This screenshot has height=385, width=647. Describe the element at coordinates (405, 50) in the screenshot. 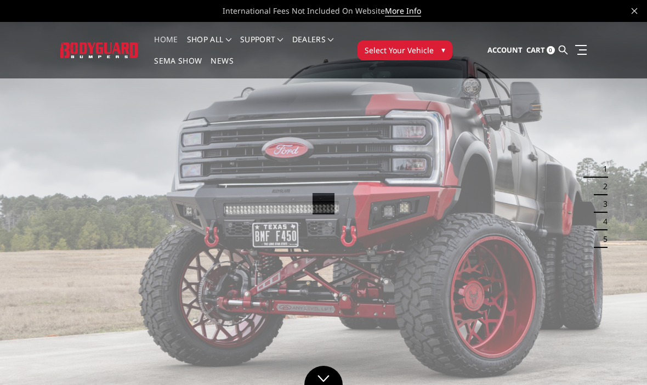

I see `button: Select Your Vehicle` at that location.